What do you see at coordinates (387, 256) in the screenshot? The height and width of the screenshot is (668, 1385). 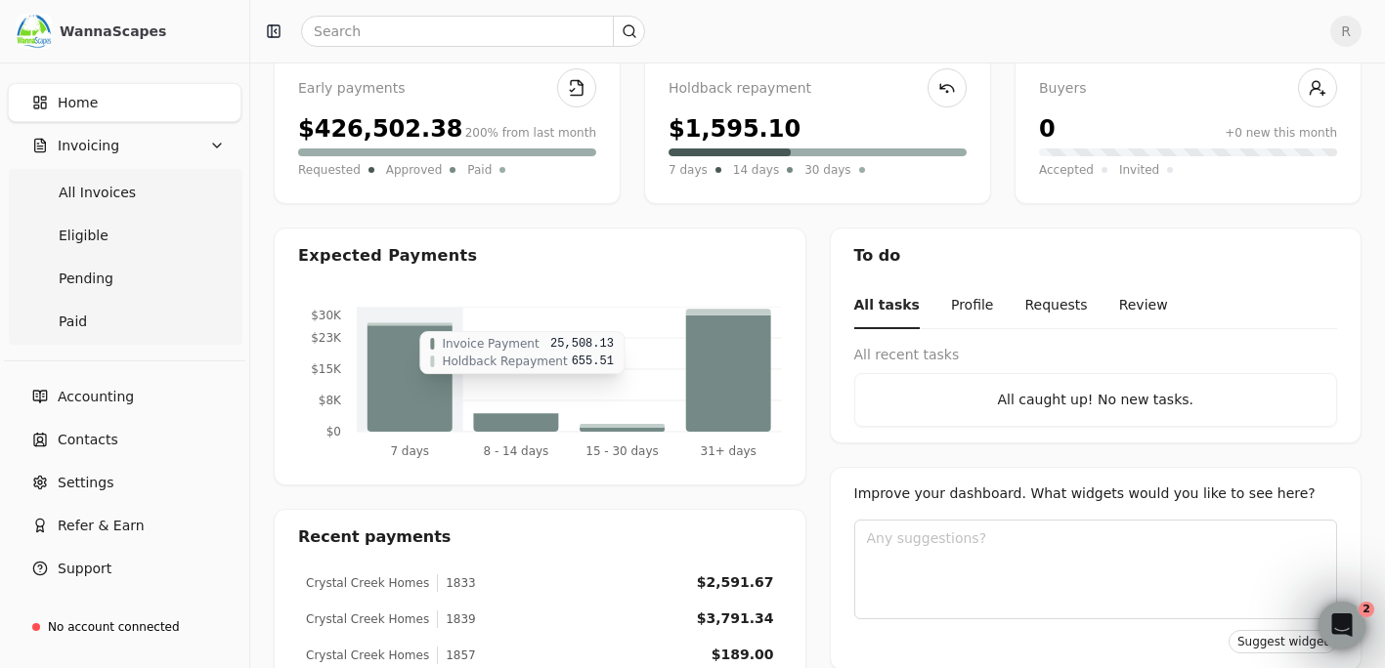 I see `div: Expected Payments` at bounding box center [387, 256].